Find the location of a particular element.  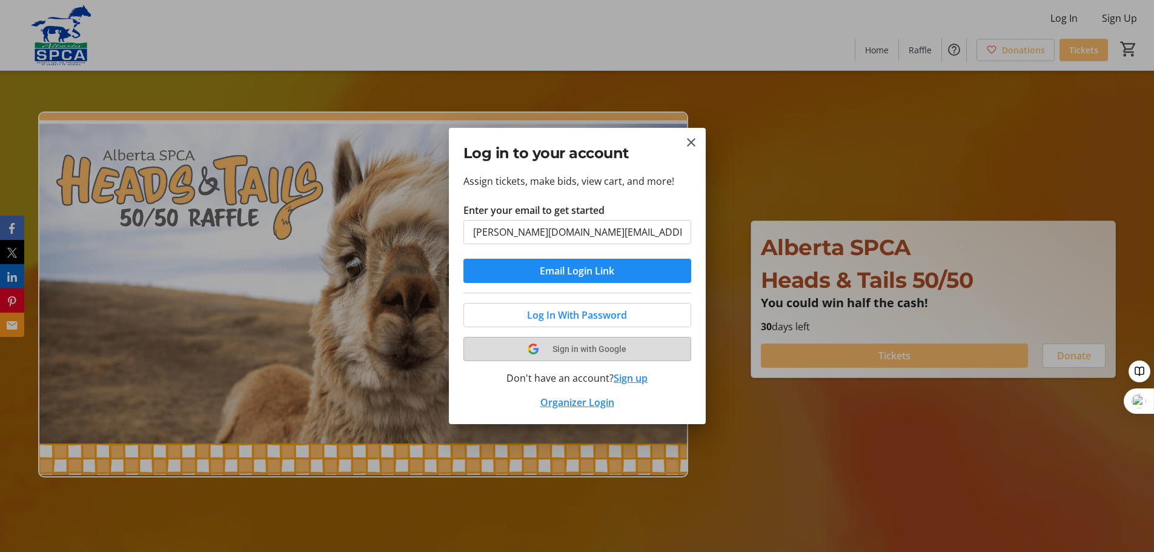

a: Organizer Login is located at coordinates (577, 402).